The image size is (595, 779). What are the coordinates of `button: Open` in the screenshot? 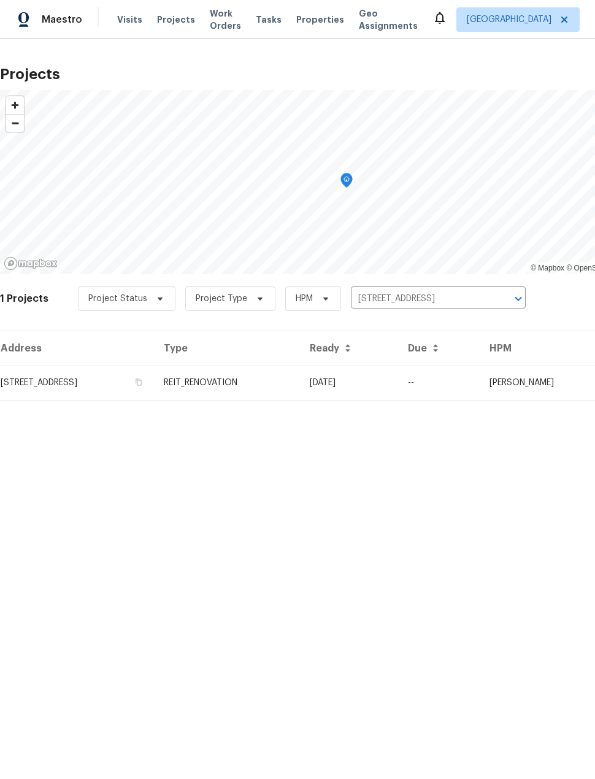 It's located at (518, 299).